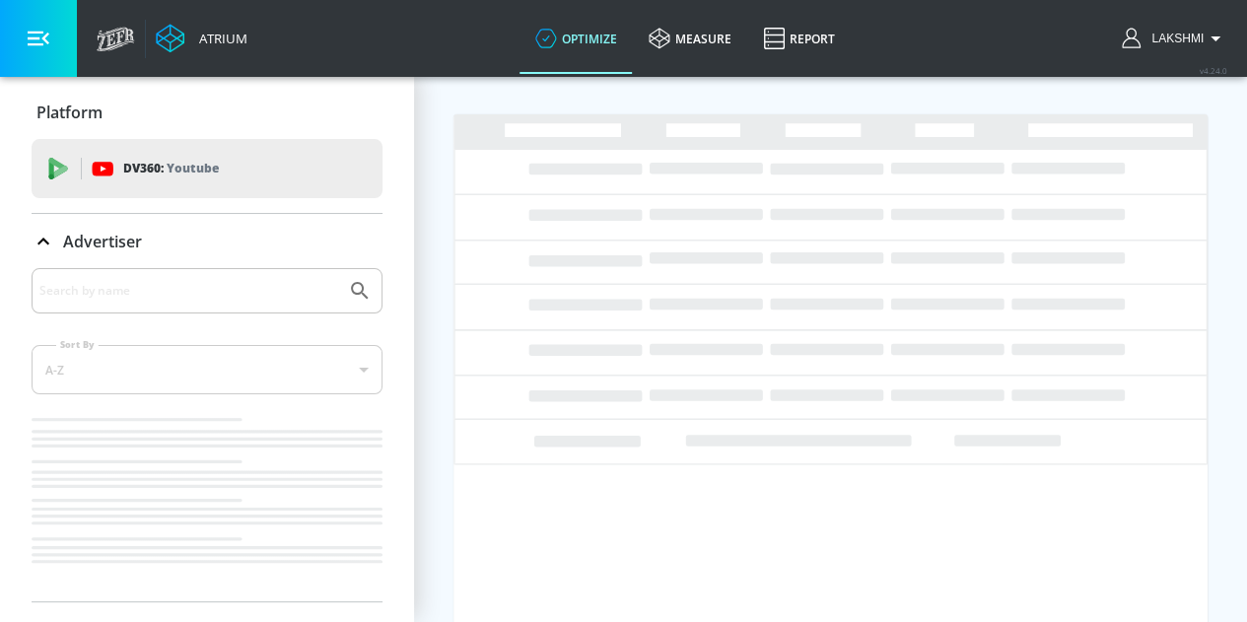 The image size is (1247, 622). I want to click on div: DV360: Youtube, so click(207, 169).